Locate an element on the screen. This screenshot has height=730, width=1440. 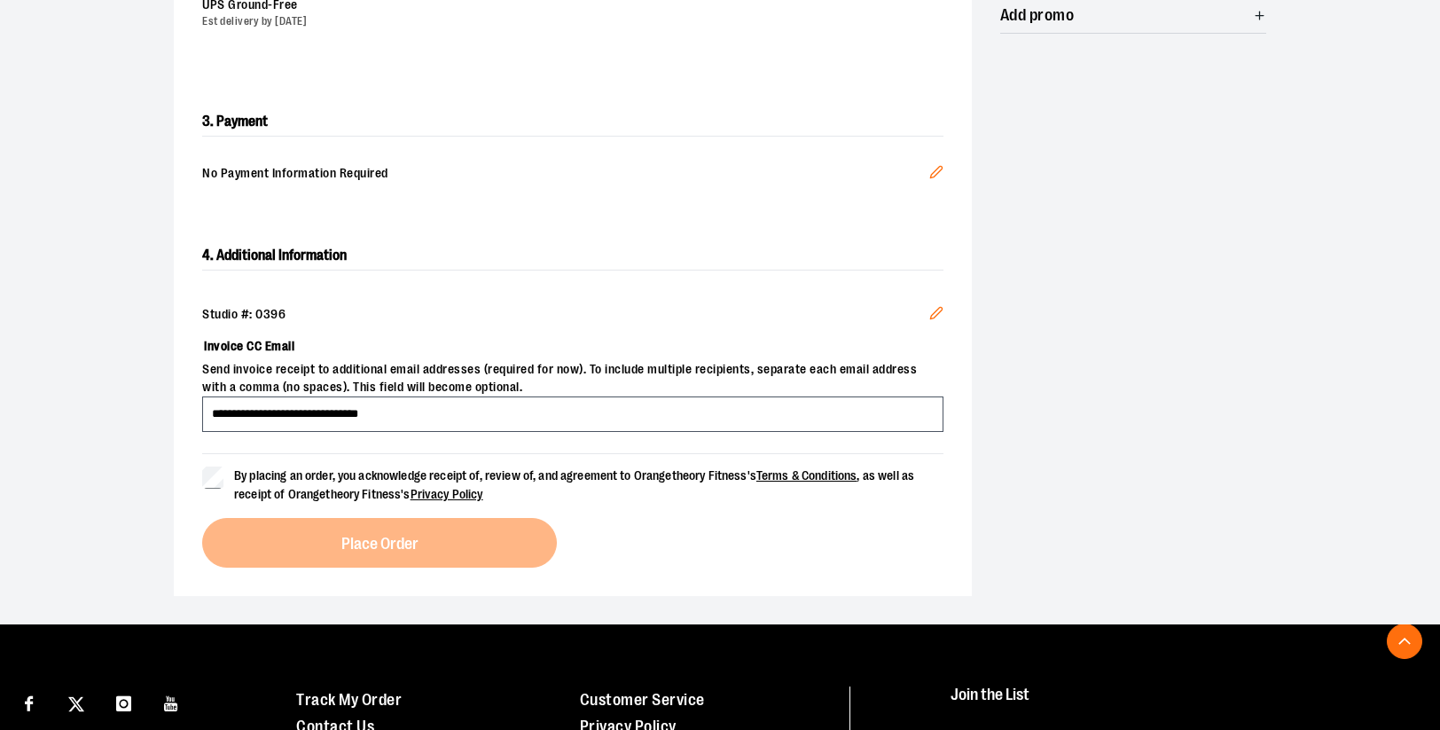
span: Add promo is located at coordinates (1037, 15).